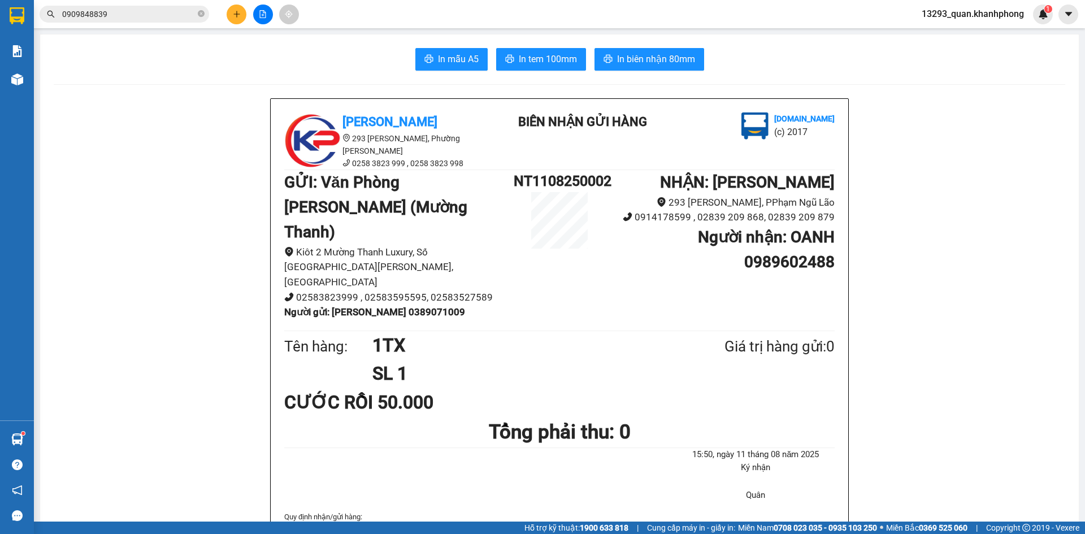  Describe the element at coordinates (1043, 14) in the screenshot. I see `img: icon-new-feature` at that location.